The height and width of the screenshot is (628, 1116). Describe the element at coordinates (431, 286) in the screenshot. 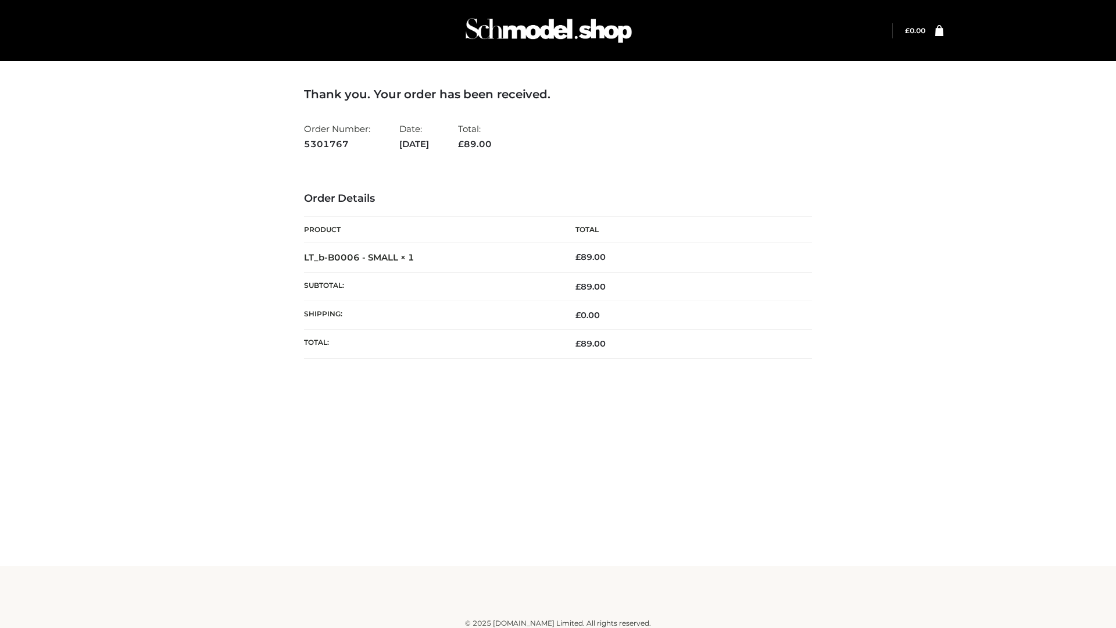

I see `th: Subtotal:` at that location.